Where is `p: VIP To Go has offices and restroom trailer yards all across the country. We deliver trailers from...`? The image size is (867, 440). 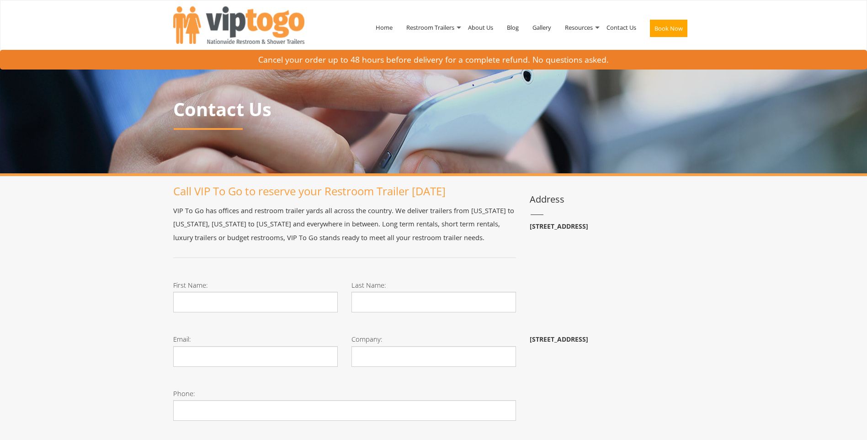 p: VIP To Go has offices and restroom trailer yards all across the country. We deliver trailers from... is located at coordinates (344, 224).